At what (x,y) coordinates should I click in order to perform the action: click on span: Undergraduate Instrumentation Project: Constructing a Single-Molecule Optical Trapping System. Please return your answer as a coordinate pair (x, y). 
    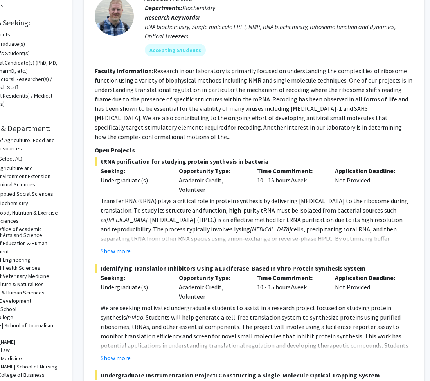
    Looking at the image, I should click on (254, 375).